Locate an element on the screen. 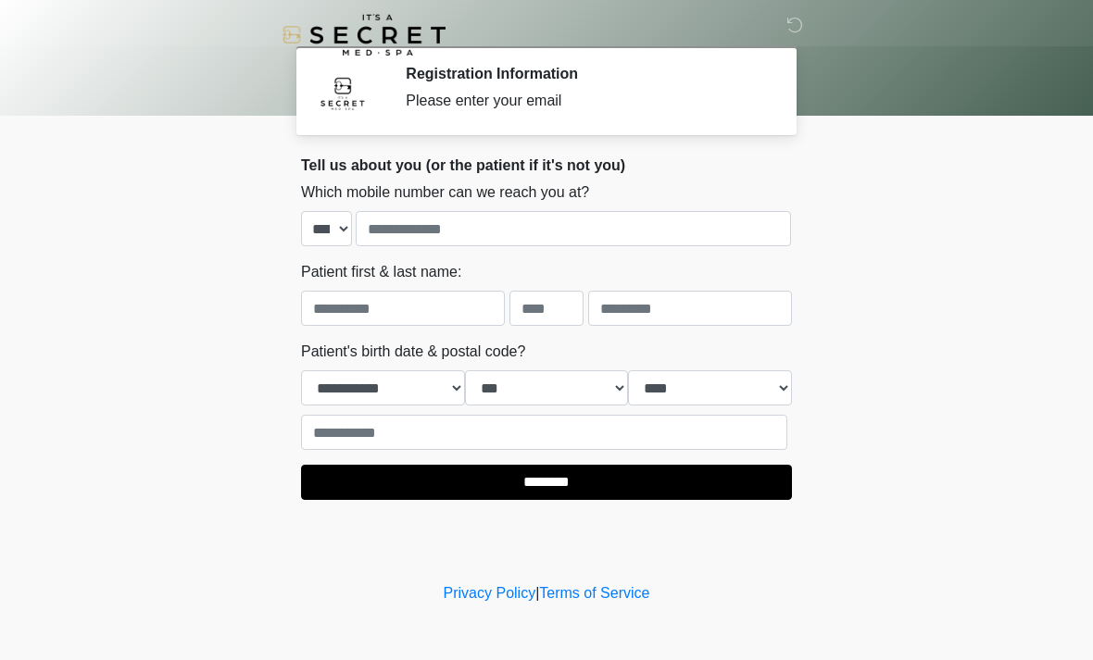  label: Patient's birth date & postal code? is located at coordinates (413, 352).